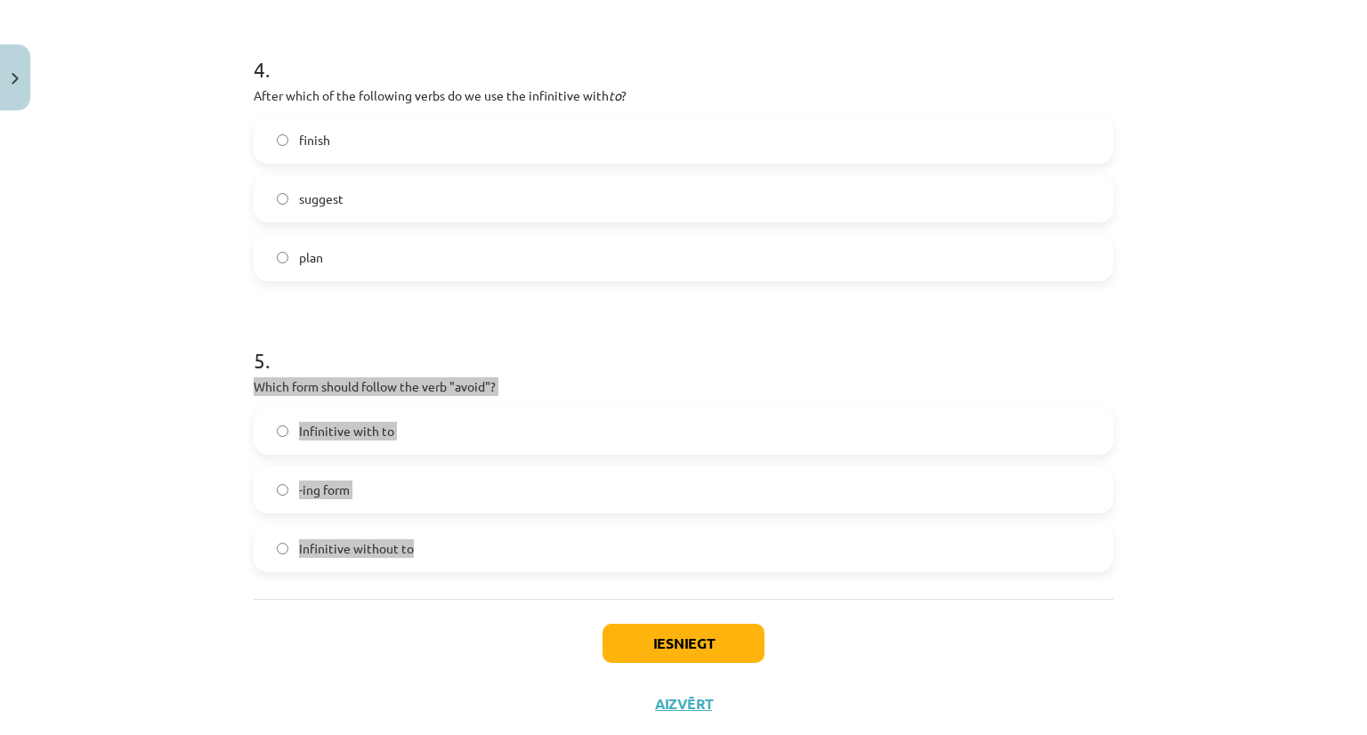  I want to click on input: Infinitive with to, so click(282, 431).